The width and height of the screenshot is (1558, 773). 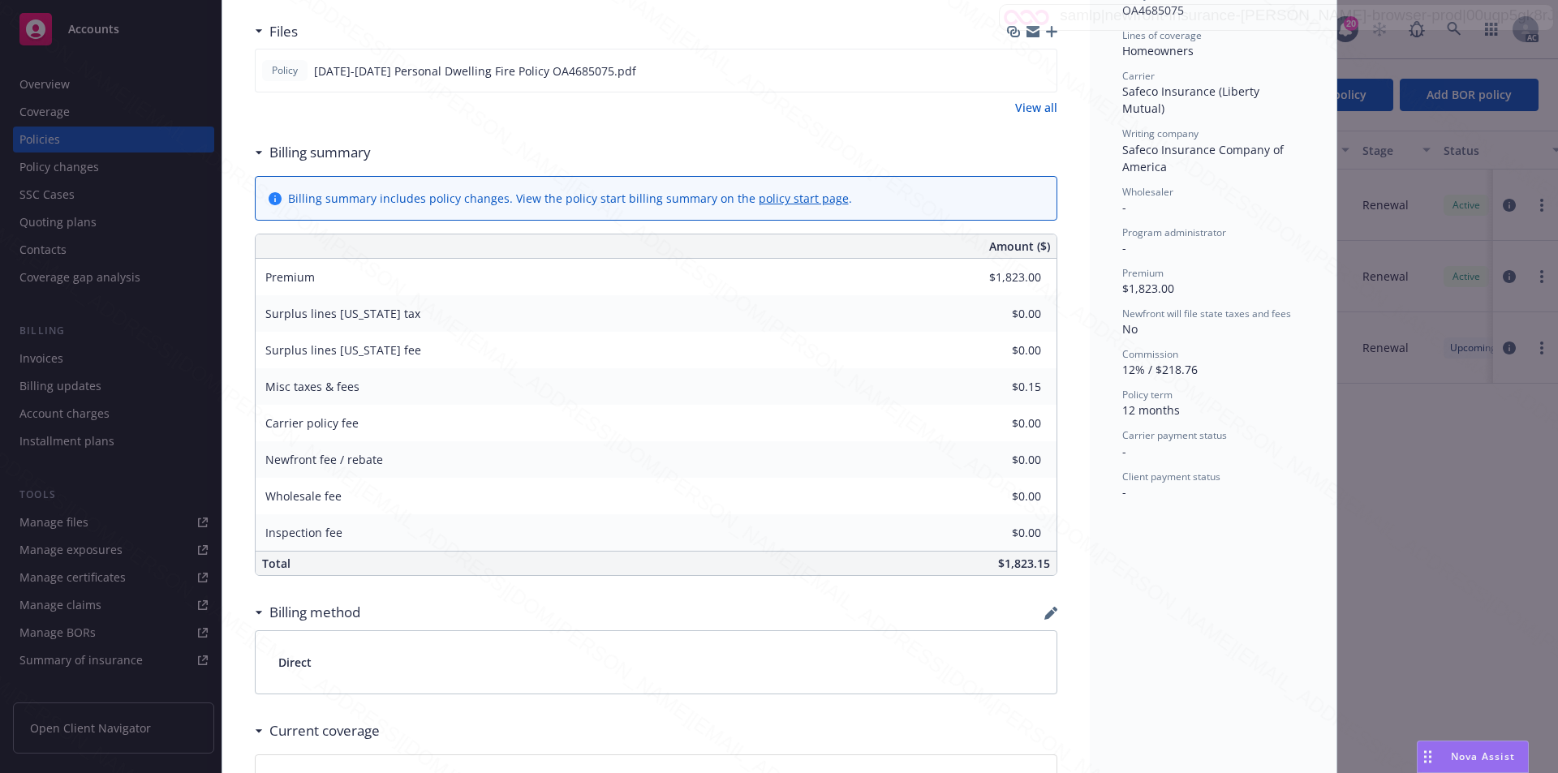 What do you see at coordinates (656, 662) in the screenshot?
I see `div: Direct` at bounding box center [656, 662].